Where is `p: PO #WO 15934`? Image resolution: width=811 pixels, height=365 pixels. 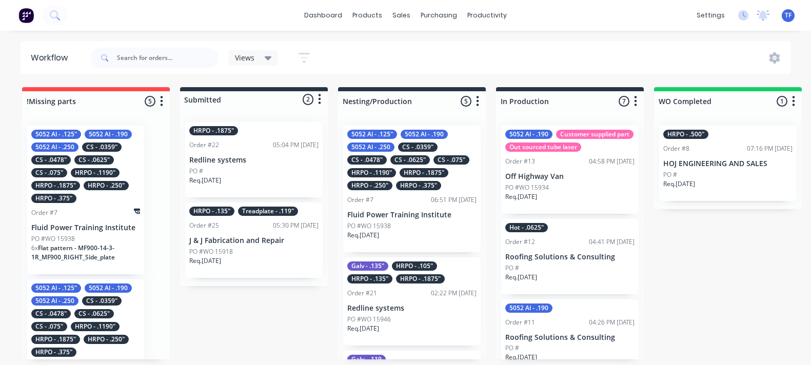 p: PO #WO 15934 is located at coordinates (527, 188).